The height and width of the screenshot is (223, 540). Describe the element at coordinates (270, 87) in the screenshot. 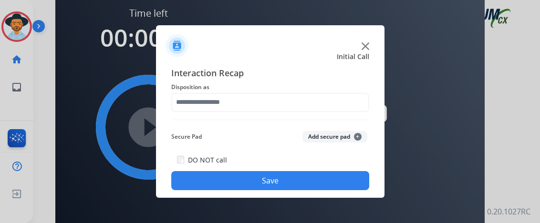

I see `span: Disposition as` at that location.